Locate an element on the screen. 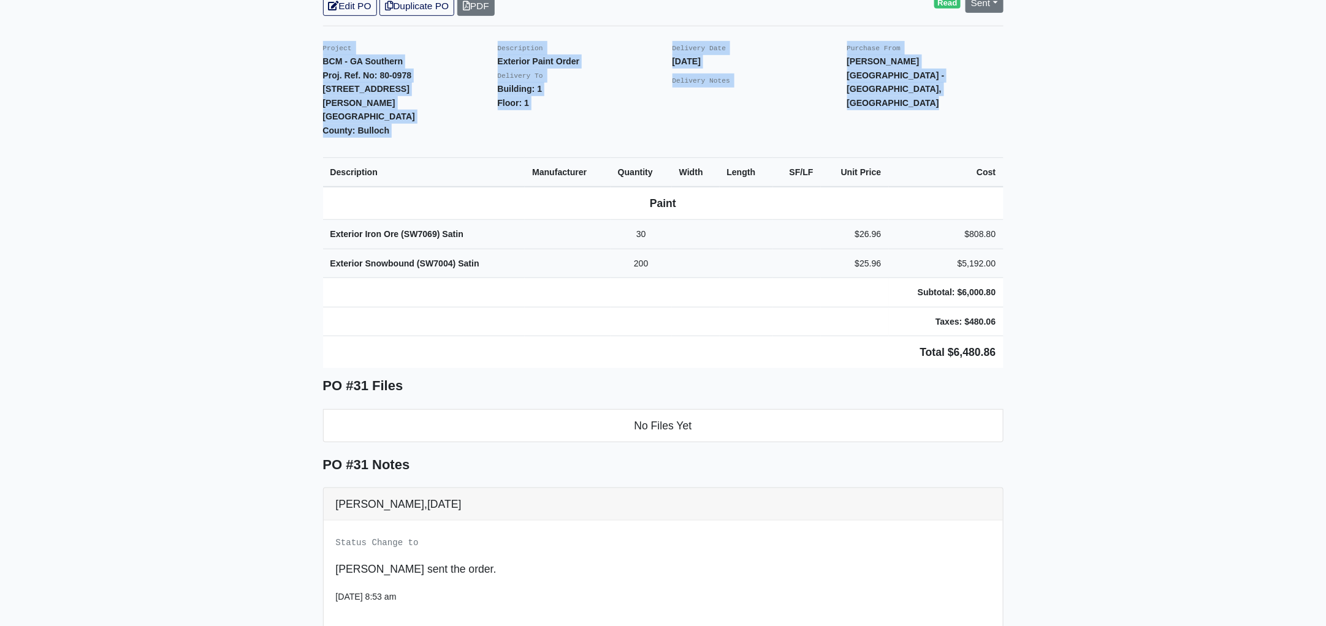 The height and width of the screenshot is (626, 1326). strong: Floor: 1 is located at coordinates (514, 103).